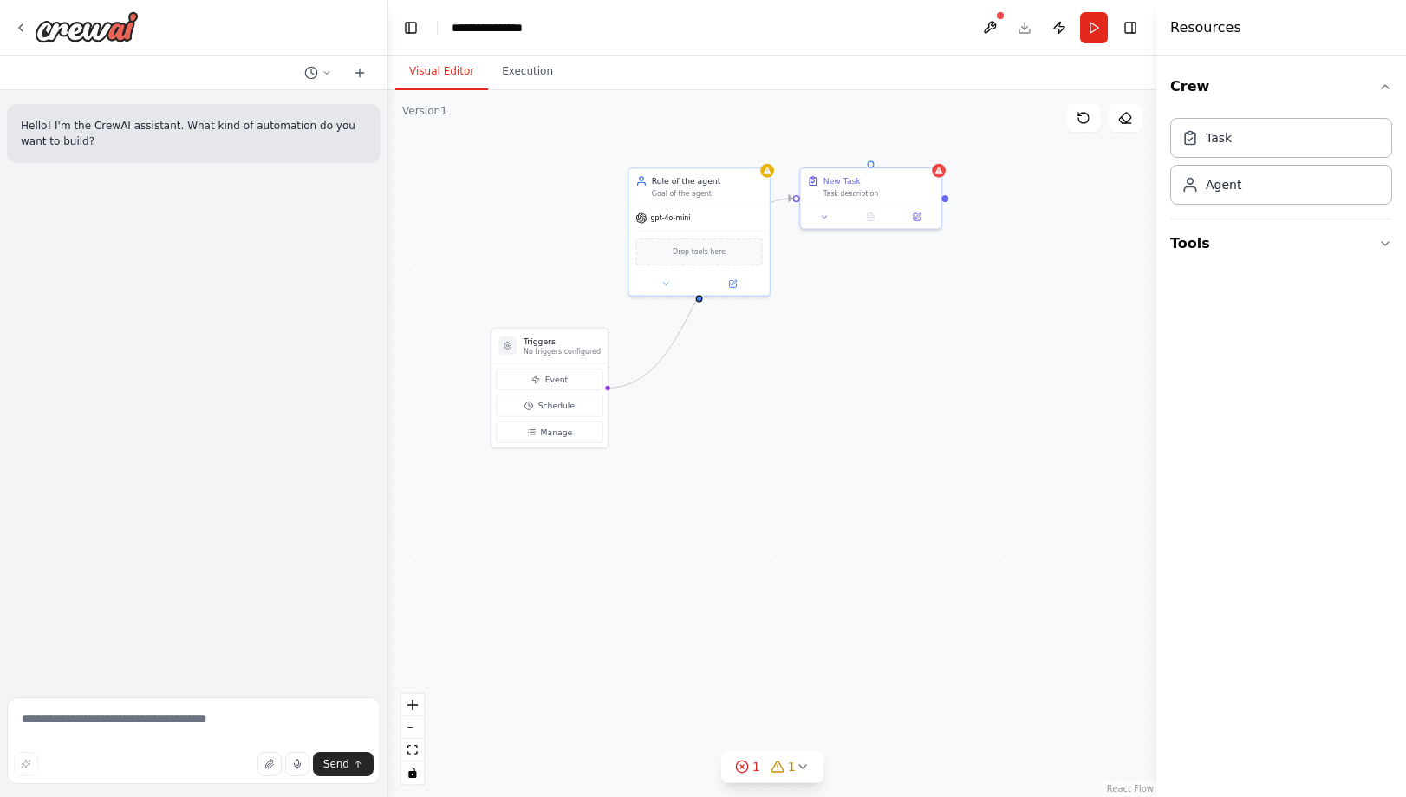  I want to click on button: Hide left sidebar, so click(411, 28).